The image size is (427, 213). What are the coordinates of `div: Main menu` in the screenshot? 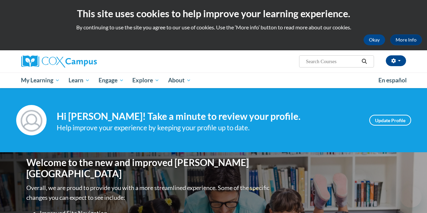 It's located at (214, 80).